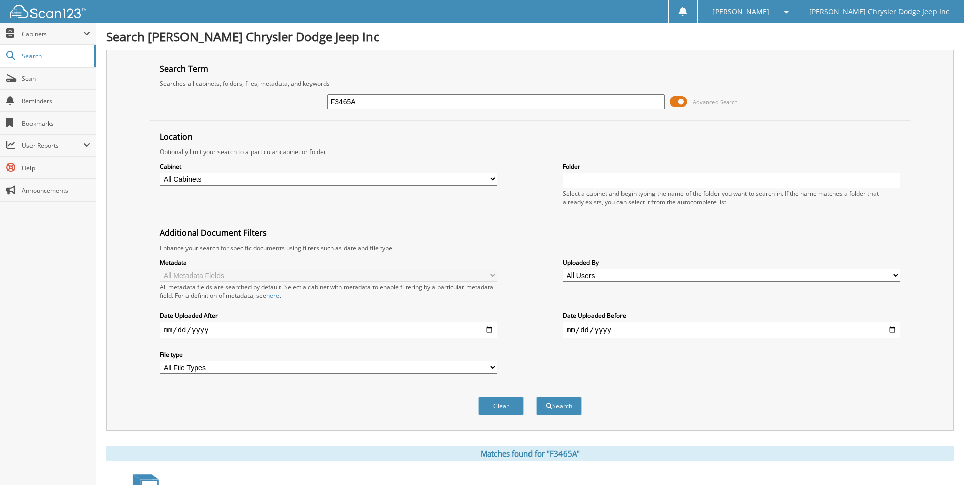  Describe the element at coordinates (559, 406) in the screenshot. I see `button: Search` at that location.